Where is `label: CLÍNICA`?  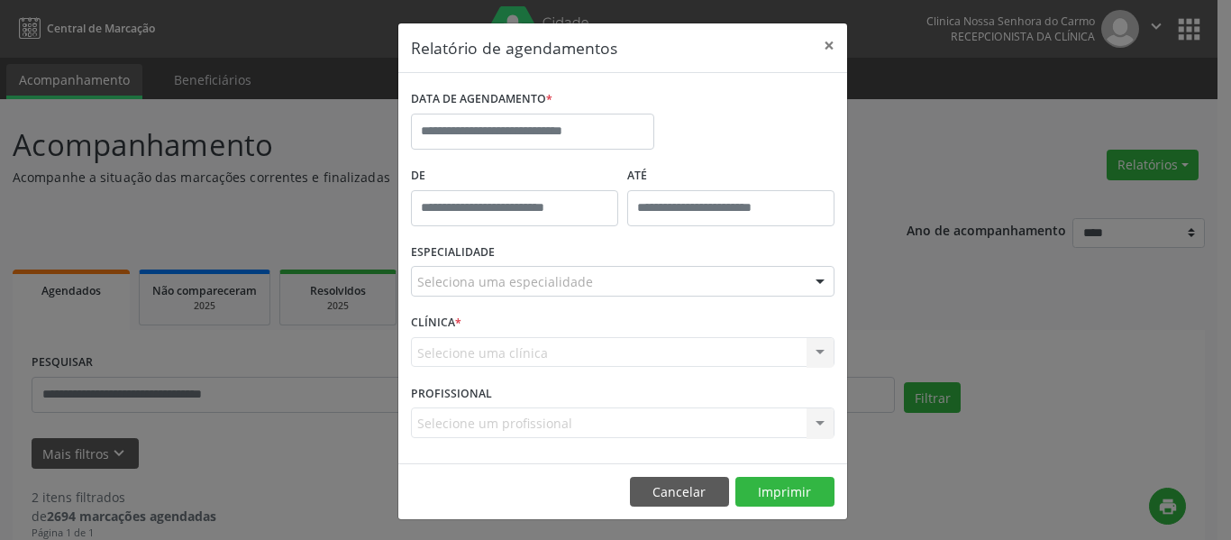
label: CLÍNICA is located at coordinates (436, 323).